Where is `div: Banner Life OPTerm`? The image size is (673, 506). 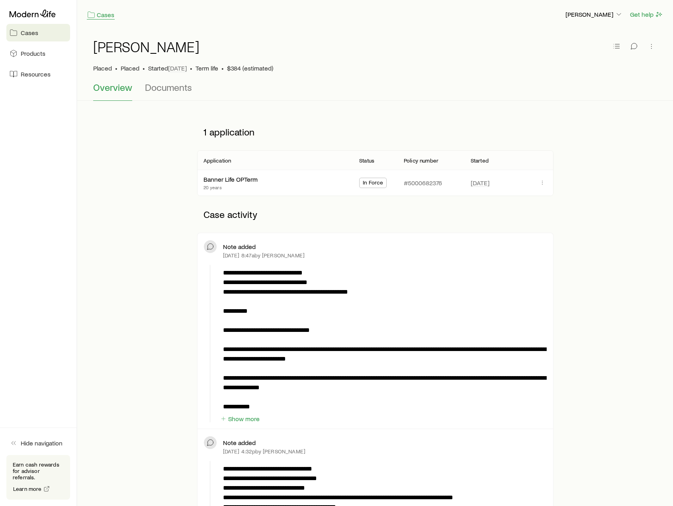 div: Banner Life OPTerm is located at coordinates (231, 179).